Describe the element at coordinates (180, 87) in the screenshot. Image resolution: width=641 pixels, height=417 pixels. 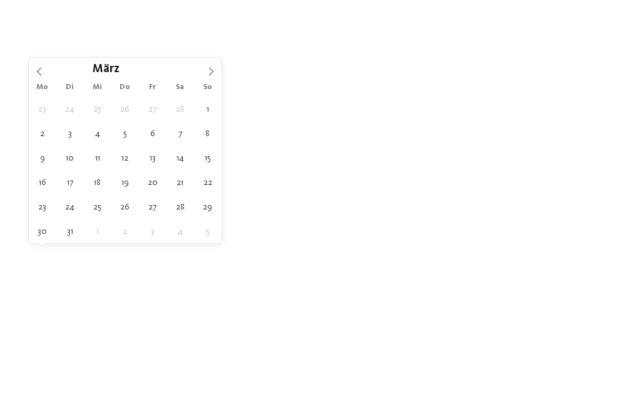
I see `span: Sa` at that location.